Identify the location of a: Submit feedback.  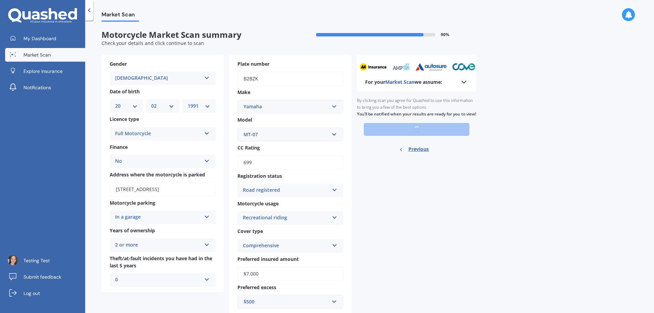
(45, 277).